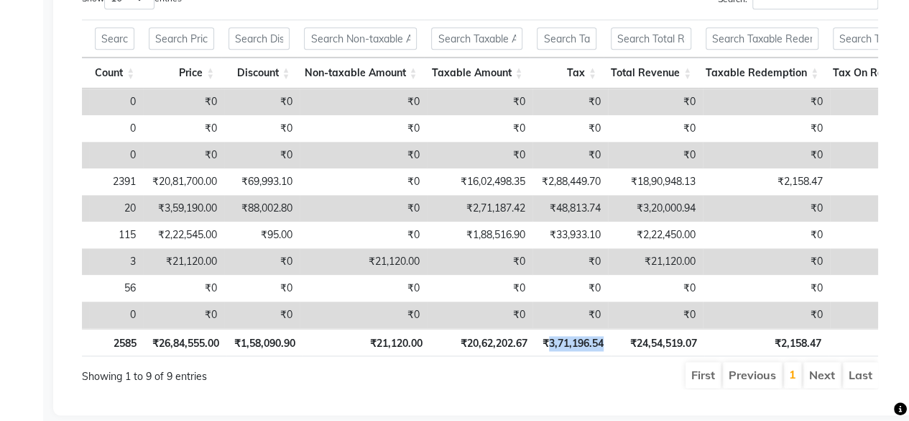 This screenshot has width=909, height=421. I want to click on th: Taxable Amount: activate to sort column ascending, so click(477, 73).